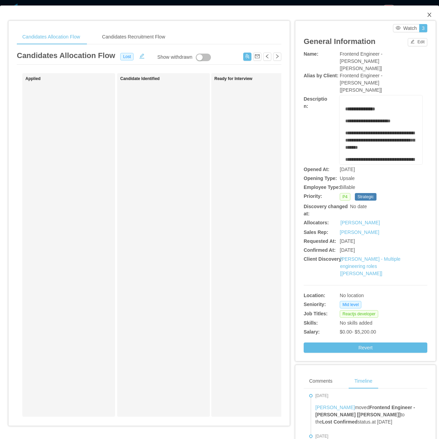 Image resolution: width=439 pixels, height=439 pixels. Describe the element at coordinates (320, 250) in the screenshot. I see `b: Confirmed At:` at that location.